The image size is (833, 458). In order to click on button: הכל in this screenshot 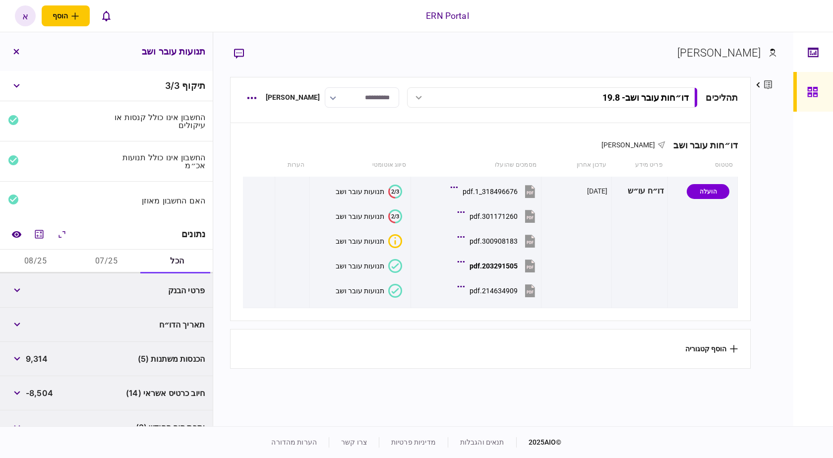, I will do `click(177, 261)`.